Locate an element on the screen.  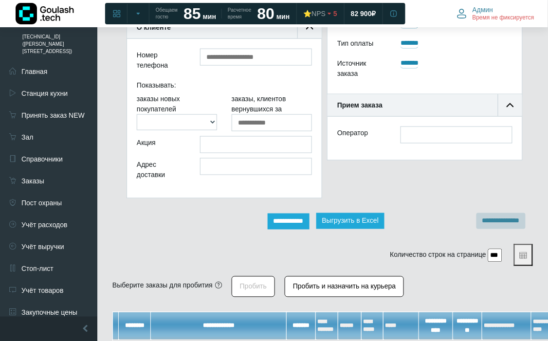
strong: 85 is located at coordinates (192, 14).